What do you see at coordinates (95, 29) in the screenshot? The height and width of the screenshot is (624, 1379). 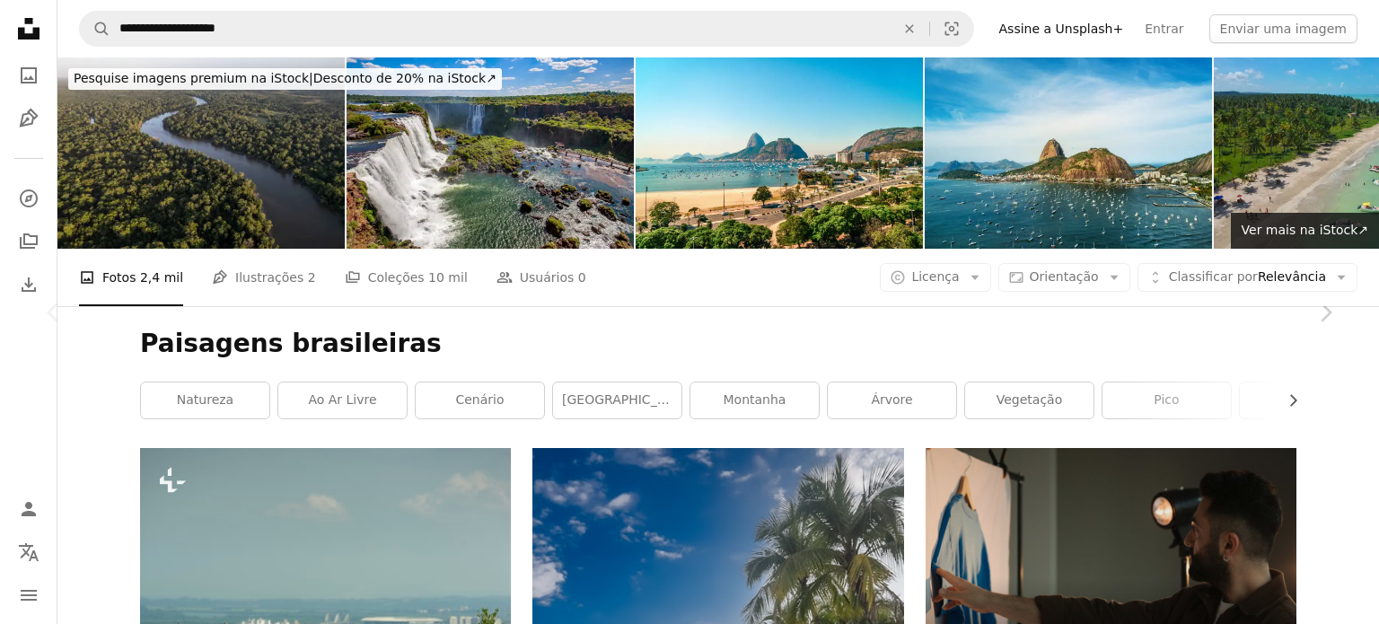 I see `button: Pesquise na Unsplash` at bounding box center [95, 29].